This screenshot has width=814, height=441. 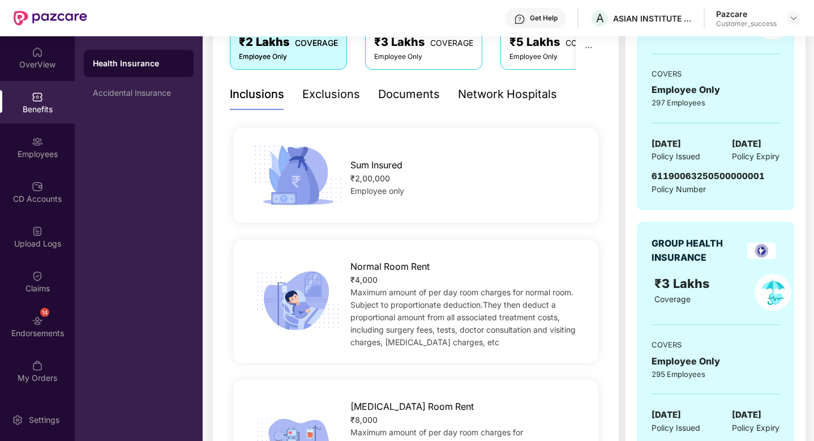 What do you see at coordinates (390, 266) in the screenshot?
I see `span: Normal Room Rent` at bounding box center [390, 266].